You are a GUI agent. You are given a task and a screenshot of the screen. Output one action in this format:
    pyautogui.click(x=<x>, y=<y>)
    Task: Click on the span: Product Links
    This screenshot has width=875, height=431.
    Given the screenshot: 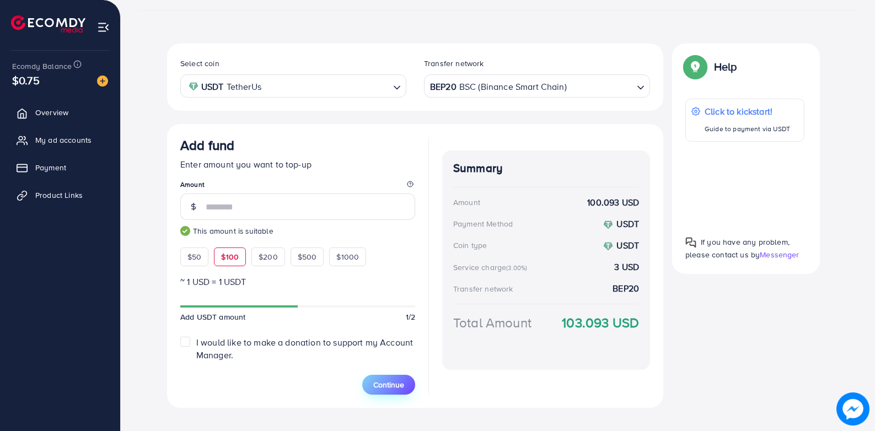 What is the action you would take?
    pyautogui.click(x=59, y=195)
    